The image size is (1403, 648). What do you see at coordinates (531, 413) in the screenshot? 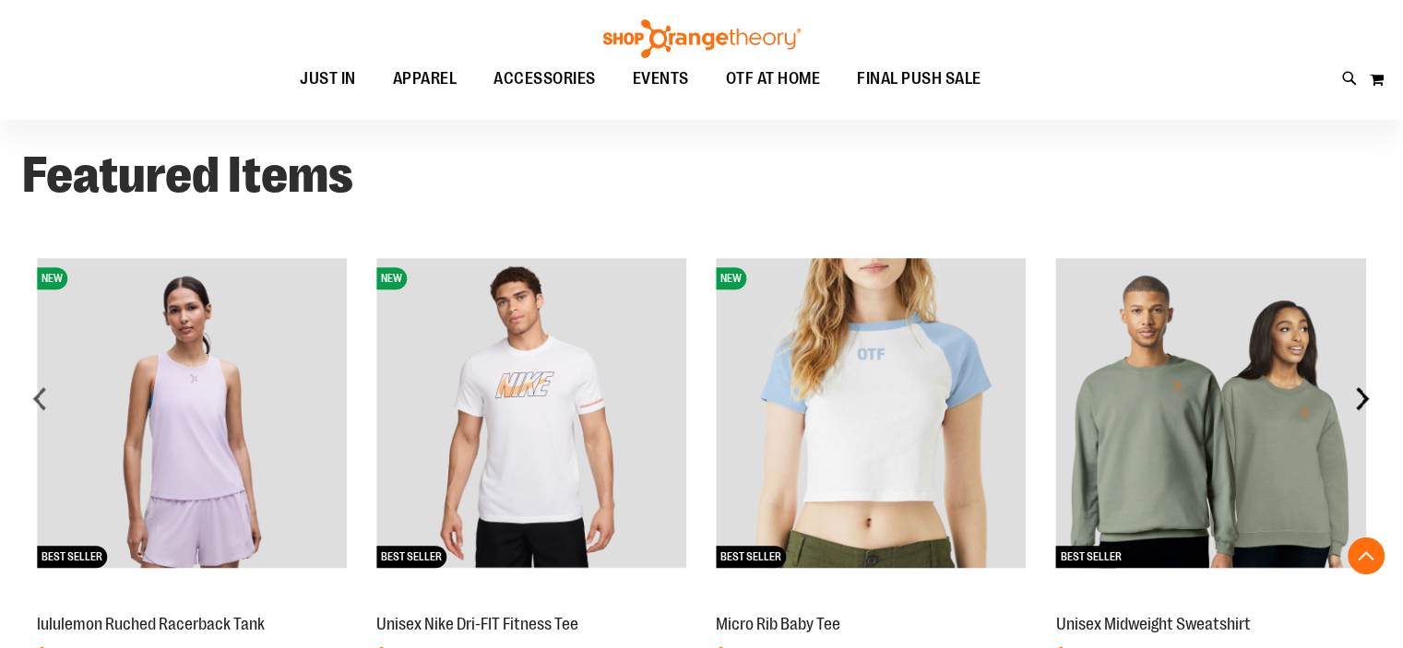
I see `img: Unisex Nike Dri-FIT Fitness Tee` at bounding box center [531, 413].